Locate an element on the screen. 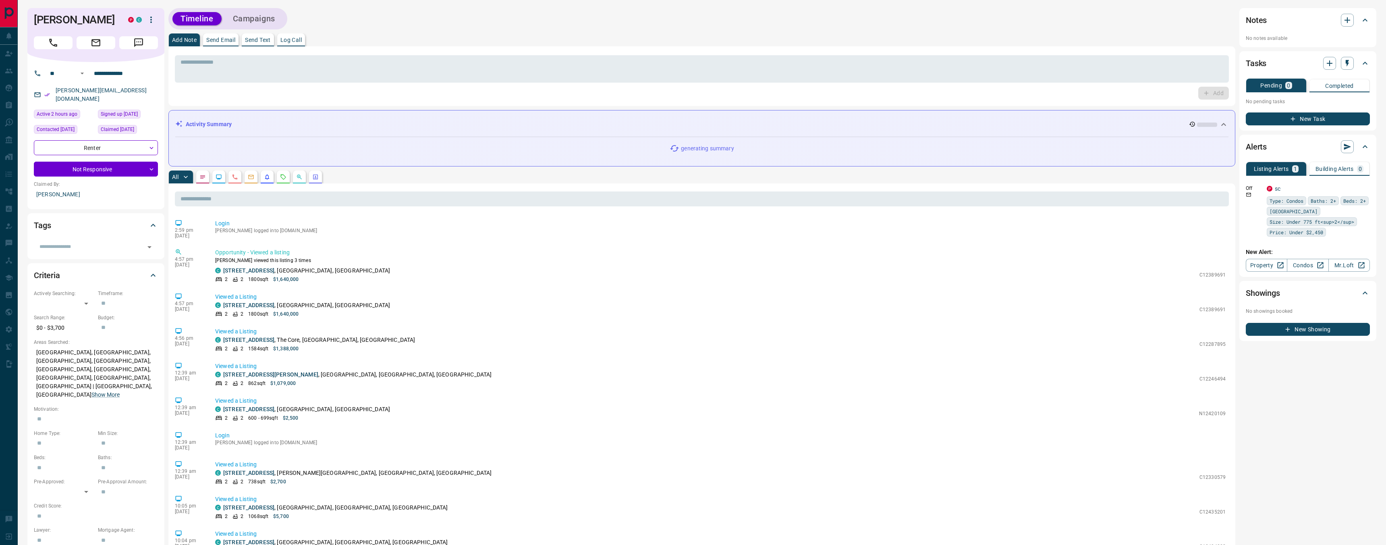  button: Show More is located at coordinates (106, 394).